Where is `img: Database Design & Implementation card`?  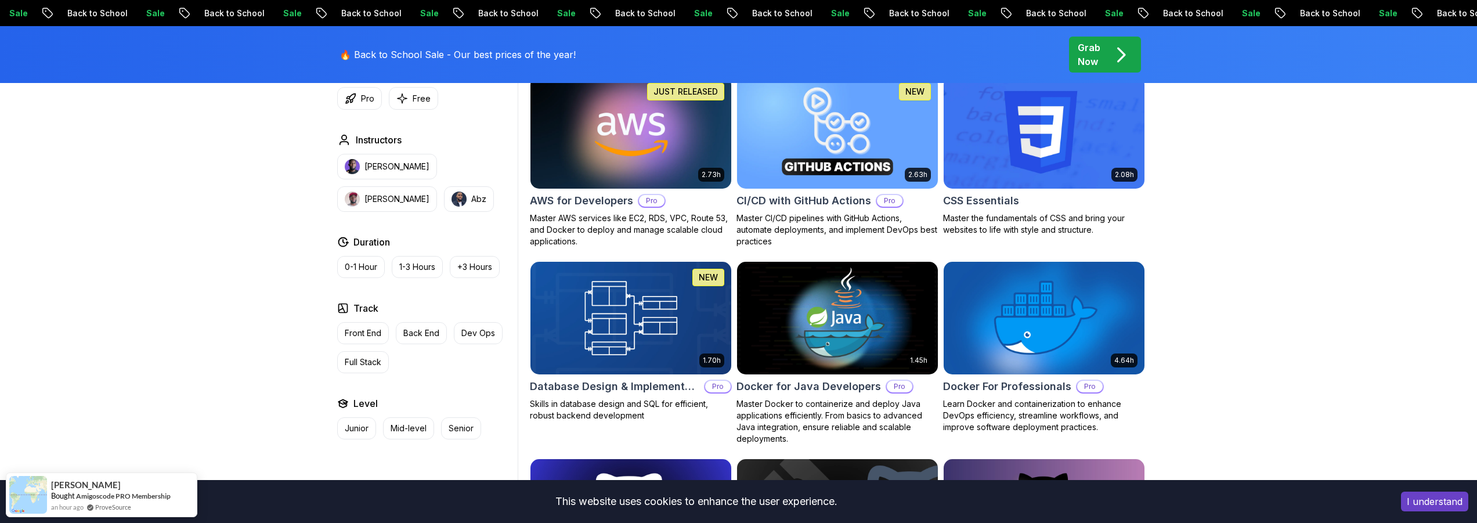 img: Database Design & Implementation card is located at coordinates (631, 318).